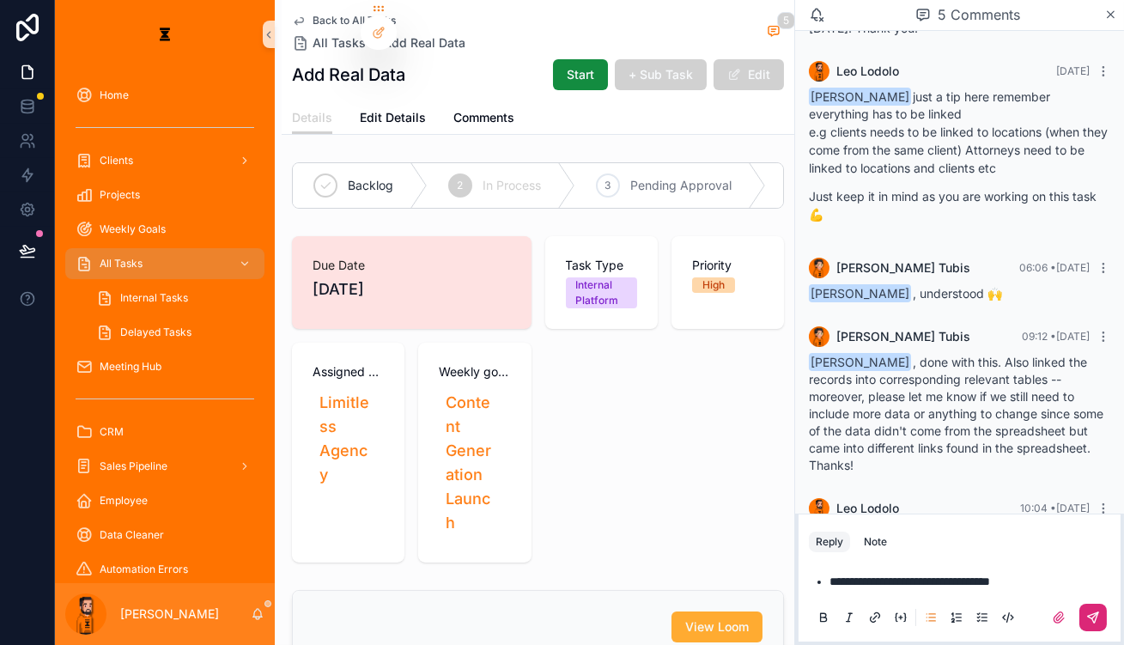  Describe the element at coordinates (175, 332) in the screenshot. I see `a: Delayed Tasks` at that location.